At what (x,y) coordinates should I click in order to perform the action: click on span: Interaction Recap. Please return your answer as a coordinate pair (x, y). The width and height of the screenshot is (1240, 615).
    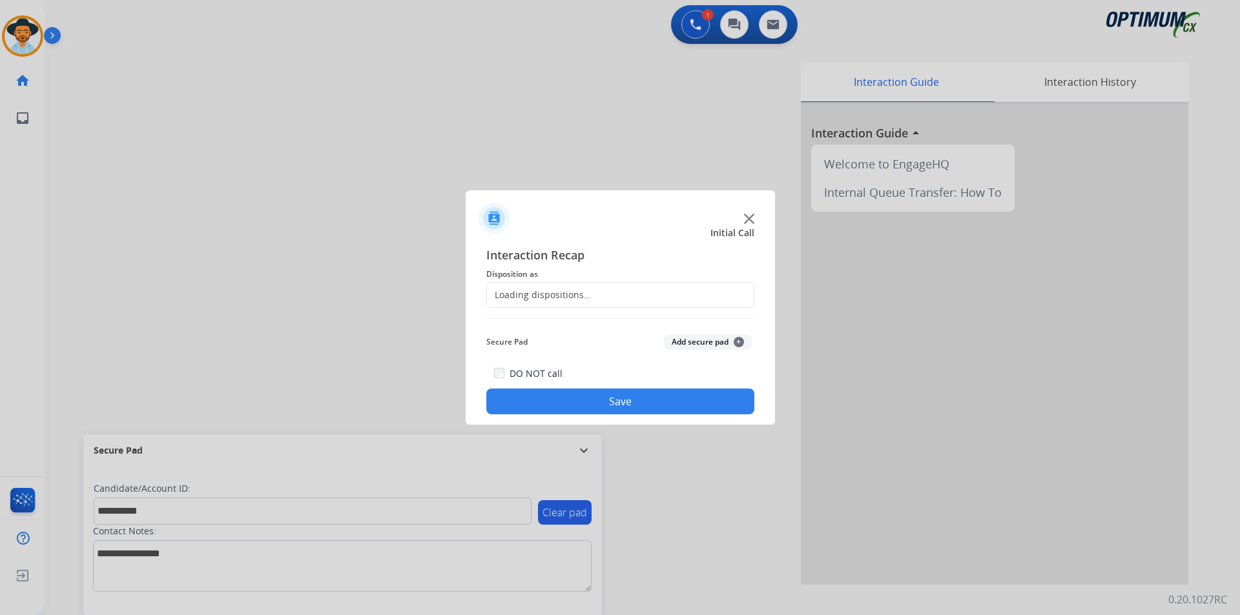
    Looking at the image, I should click on (620, 256).